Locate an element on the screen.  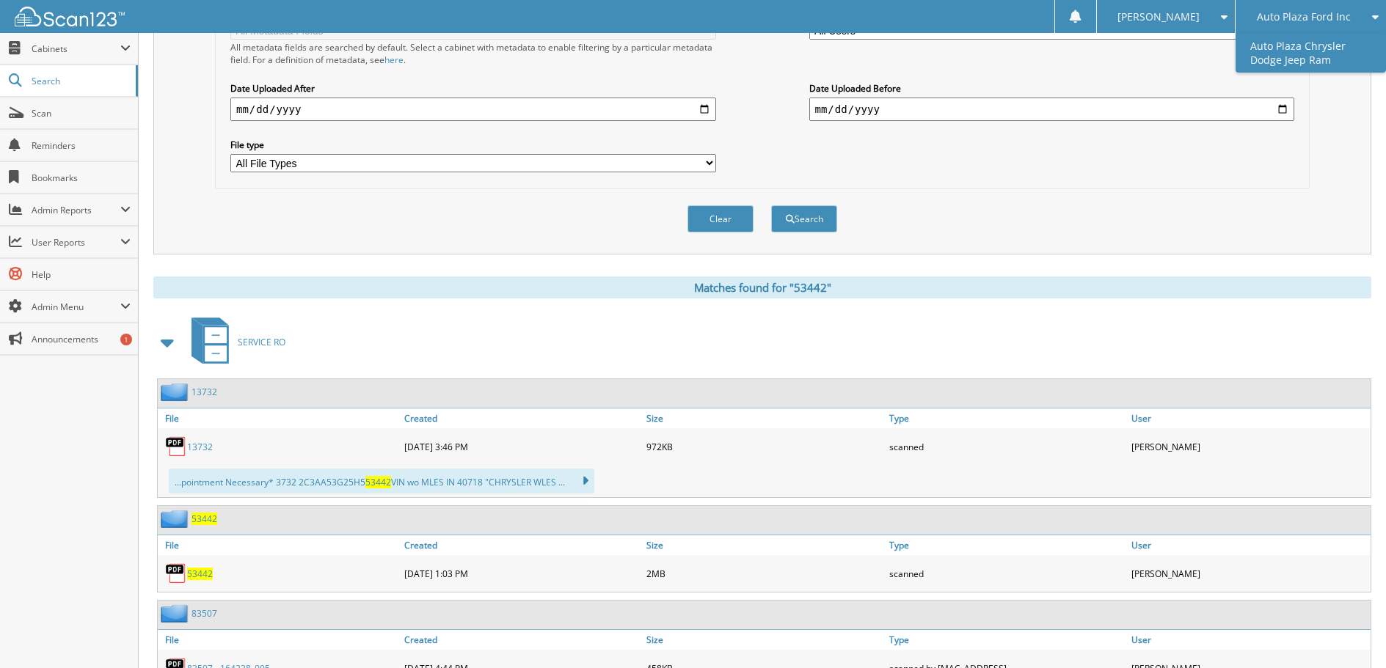
a: 83507 is located at coordinates (204, 613).